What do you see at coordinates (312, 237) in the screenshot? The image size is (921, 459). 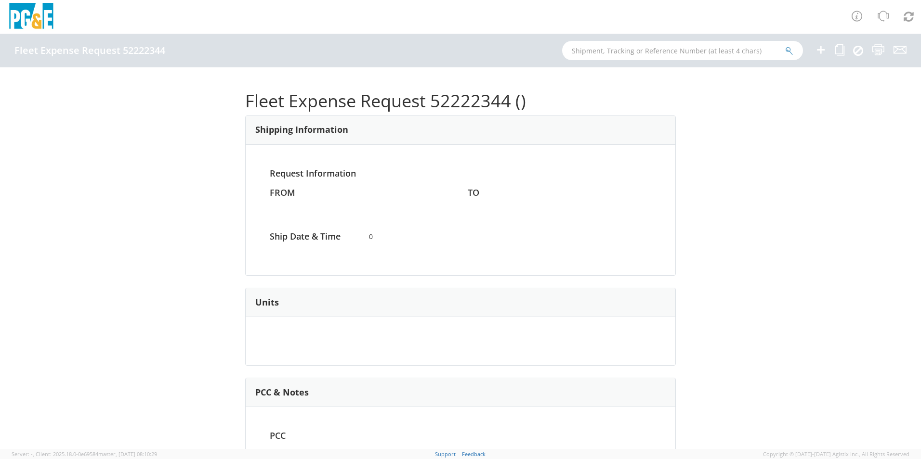 I see `h4: Ship Date & Time` at bounding box center [312, 237].